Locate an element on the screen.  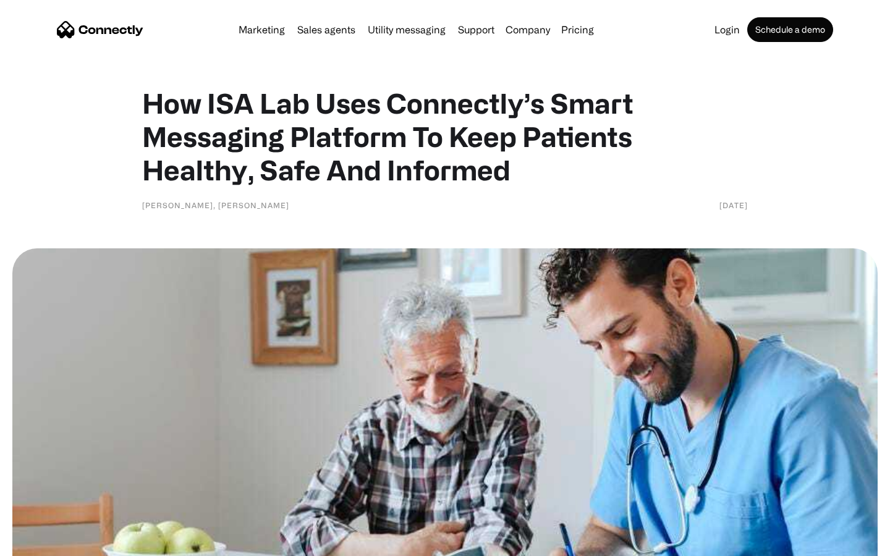
a: Support is located at coordinates (476, 30).